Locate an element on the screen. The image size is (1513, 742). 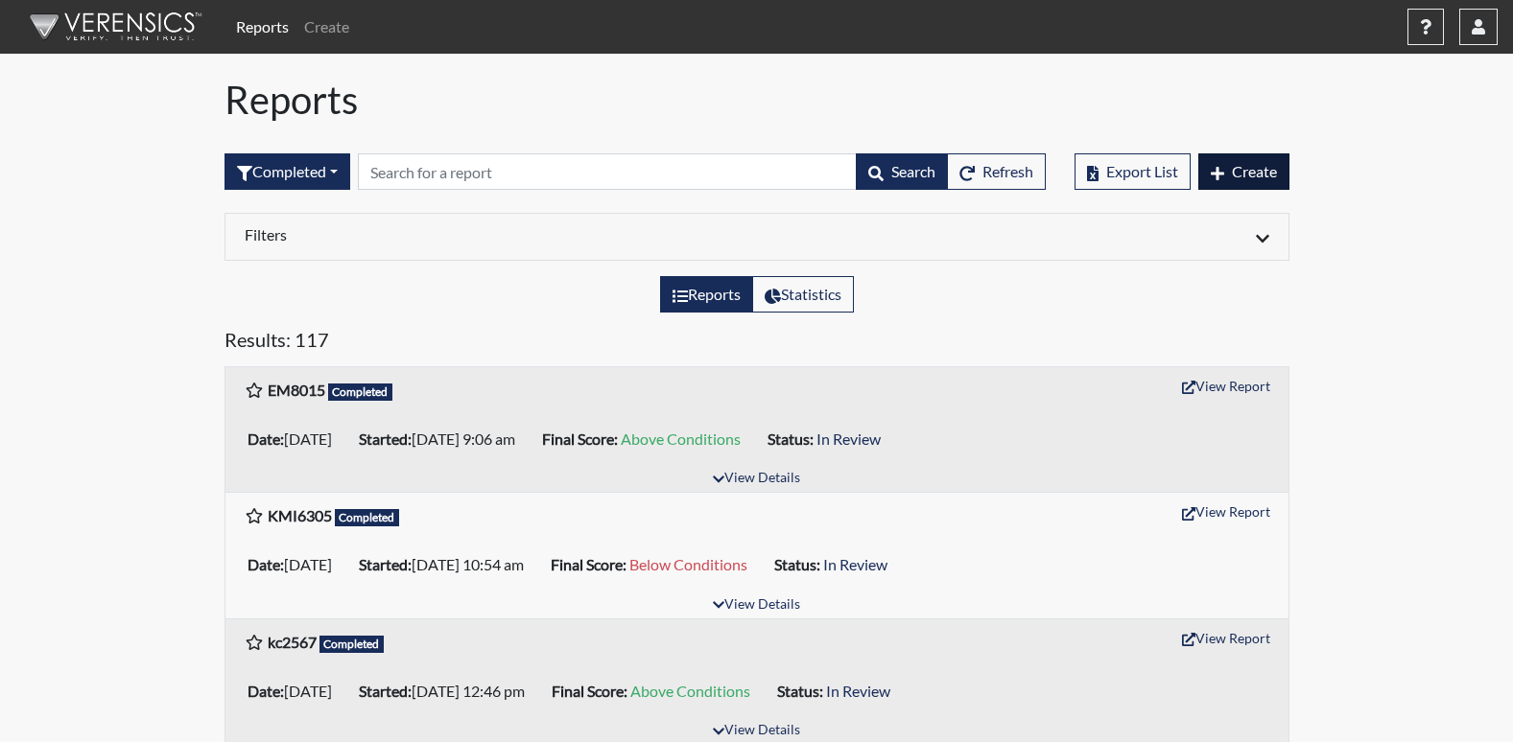
label: View statistics about completed interviews is located at coordinates (803, 294).